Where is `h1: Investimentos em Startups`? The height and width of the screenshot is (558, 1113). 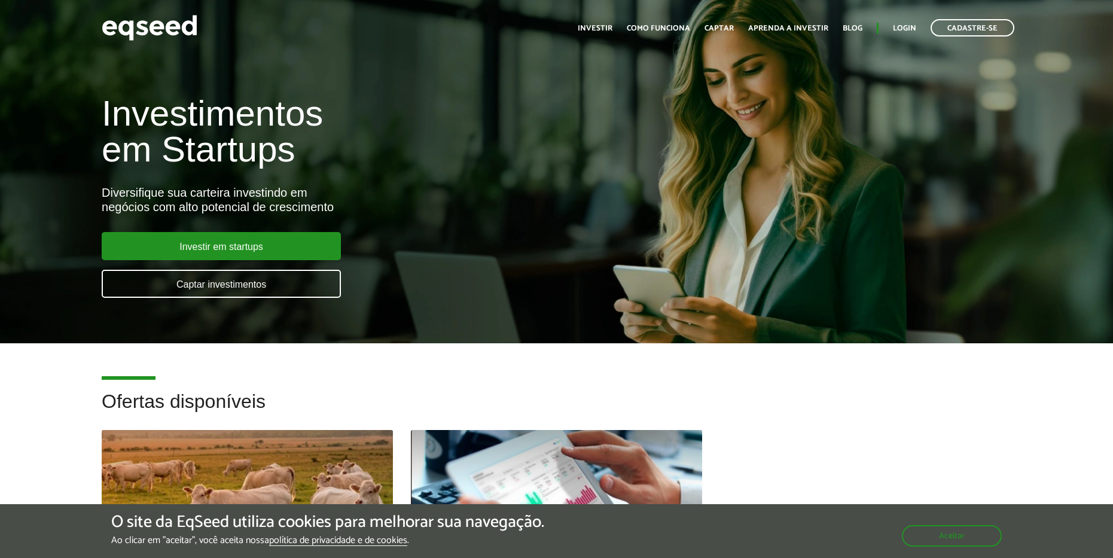
h1: Investimentos em Startups is located at coordinates (371, 132).